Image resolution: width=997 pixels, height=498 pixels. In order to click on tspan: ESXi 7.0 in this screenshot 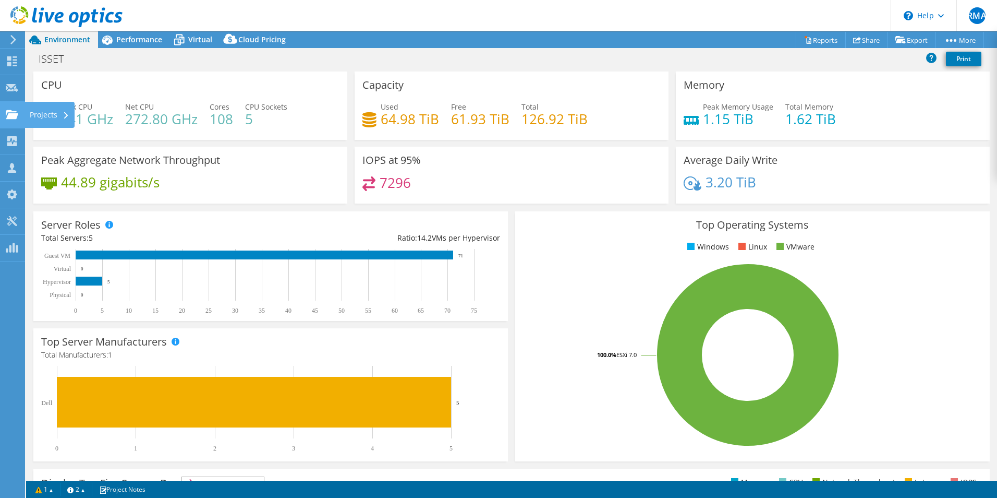, I will do `click(627, 354)`.